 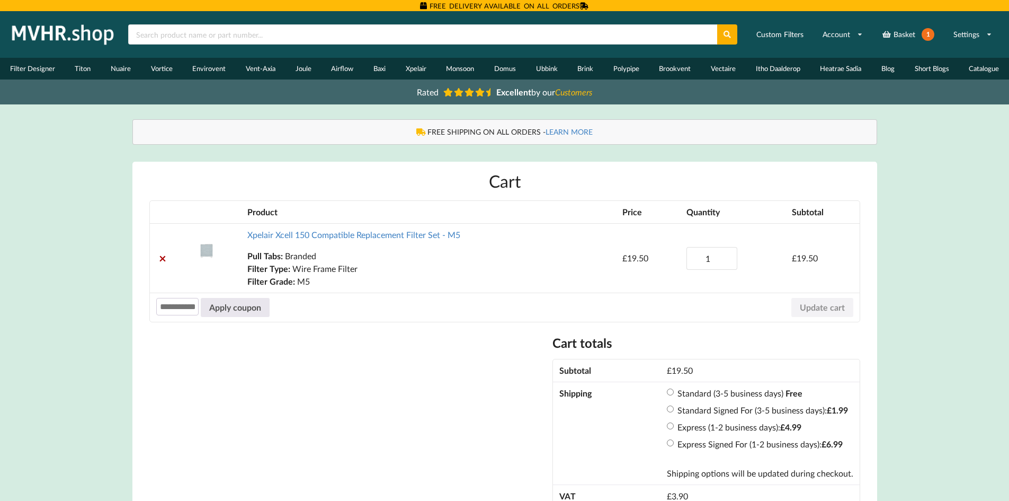 I want to click on dt: Filter Type:, so click(x=269, y=269).